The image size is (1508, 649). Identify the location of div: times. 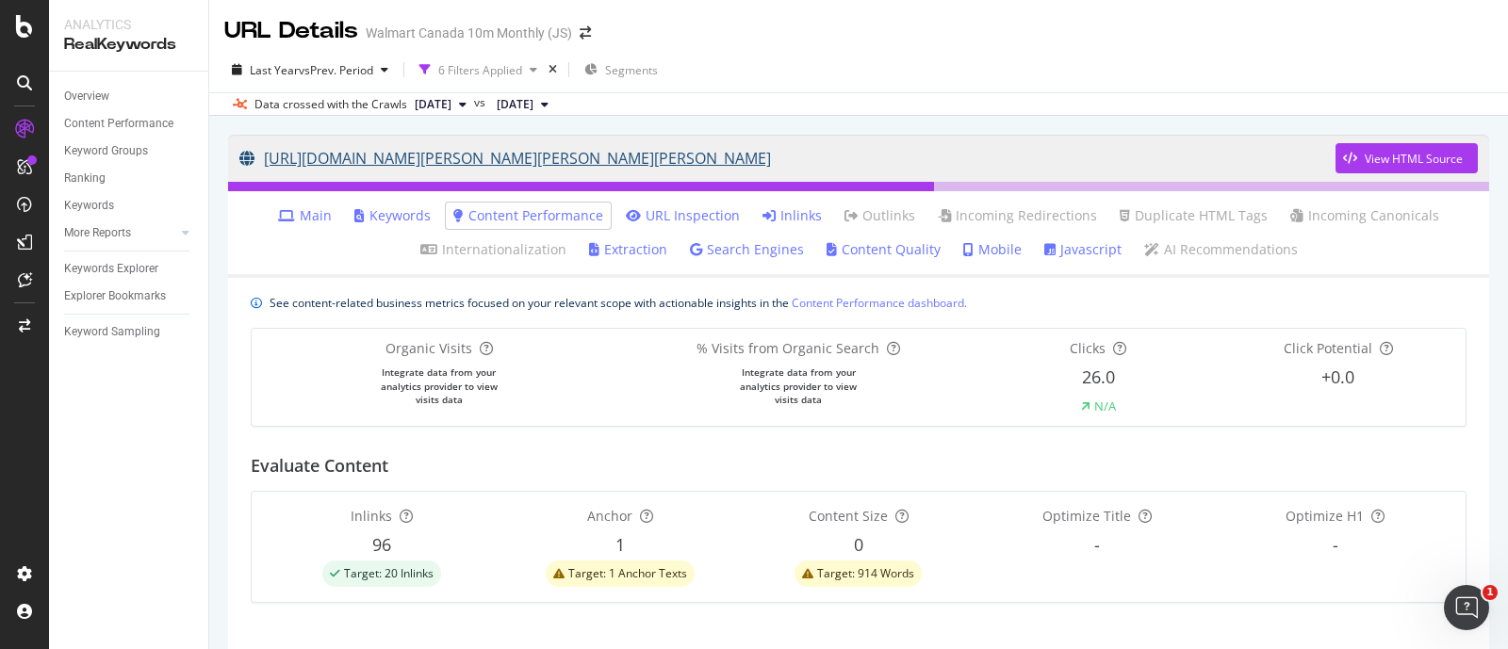
(552, 70).